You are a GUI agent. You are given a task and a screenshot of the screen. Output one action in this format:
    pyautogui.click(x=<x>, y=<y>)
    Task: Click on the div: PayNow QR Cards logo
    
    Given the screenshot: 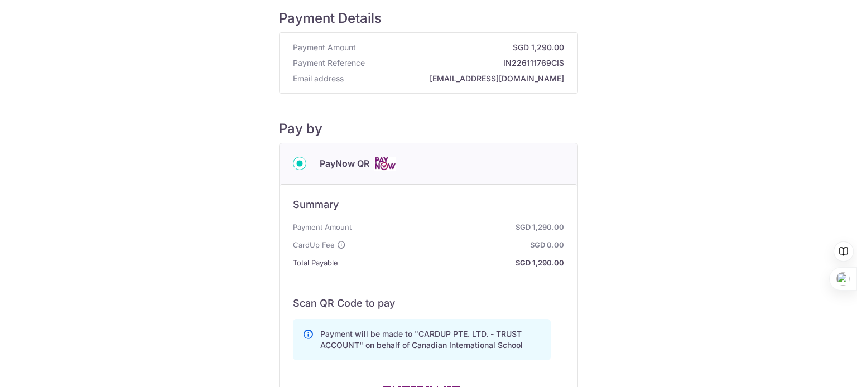 What is the action you would take?
    pyautogui.click(x=428, y=163)
    